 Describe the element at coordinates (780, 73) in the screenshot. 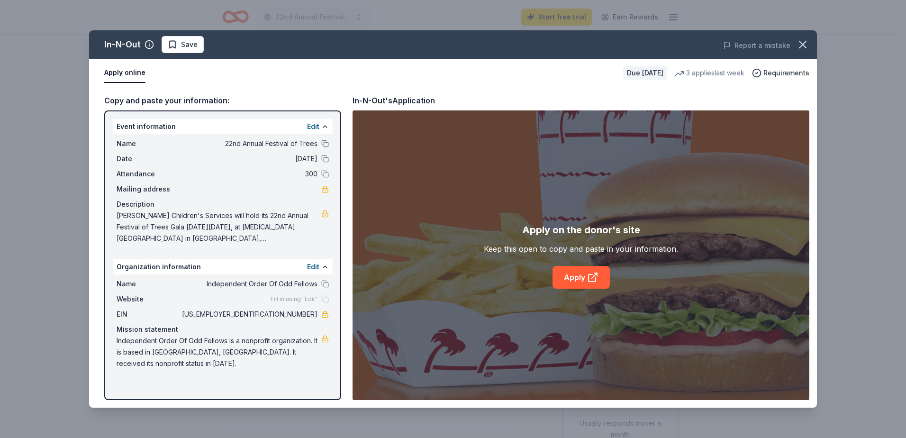

I see `button: Requirements` at that location.